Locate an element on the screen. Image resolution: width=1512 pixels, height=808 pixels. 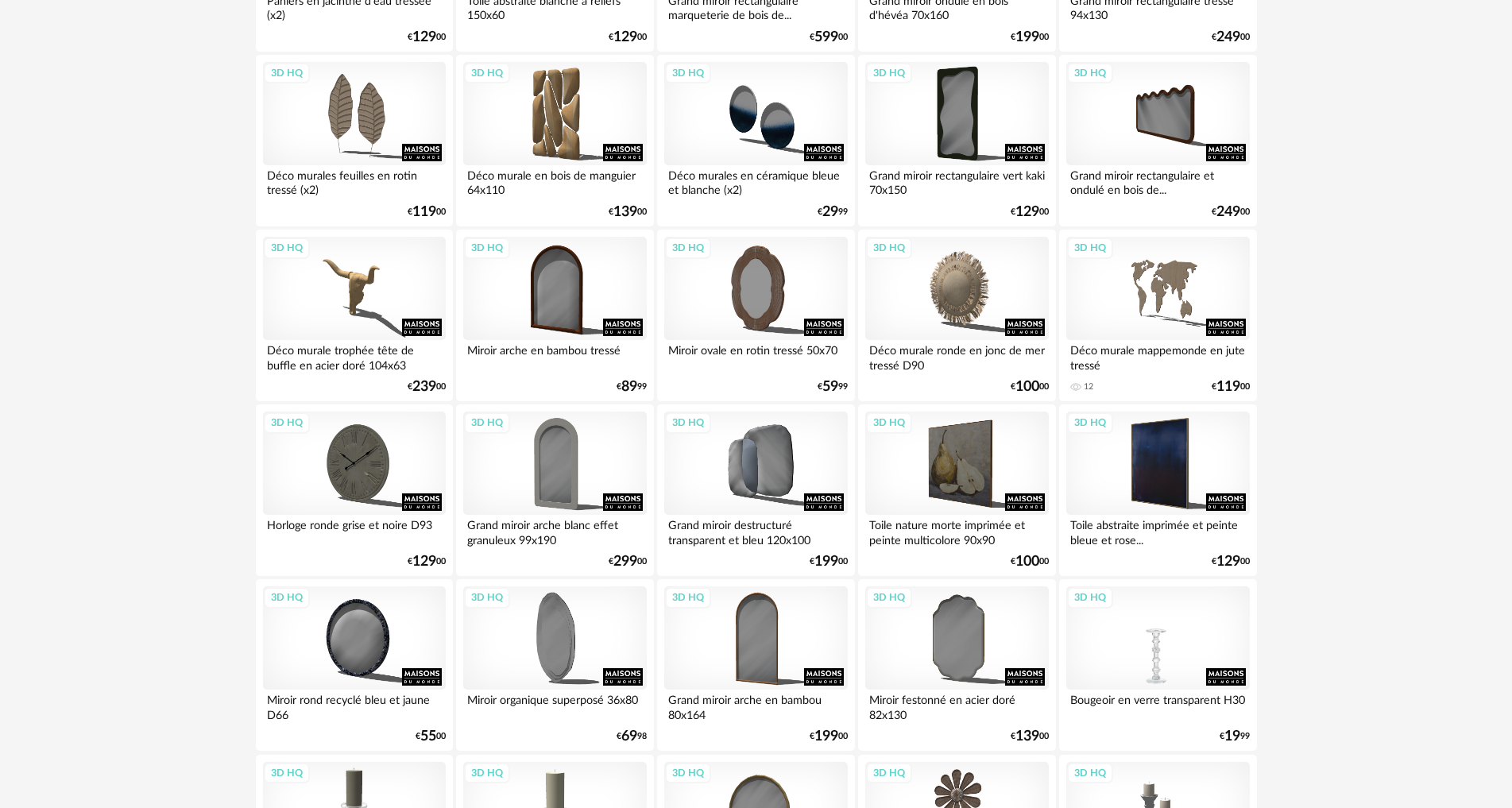
div: Grand miroir destructuré transparent et bleu 120x100 is located at coordinates (756, 531).